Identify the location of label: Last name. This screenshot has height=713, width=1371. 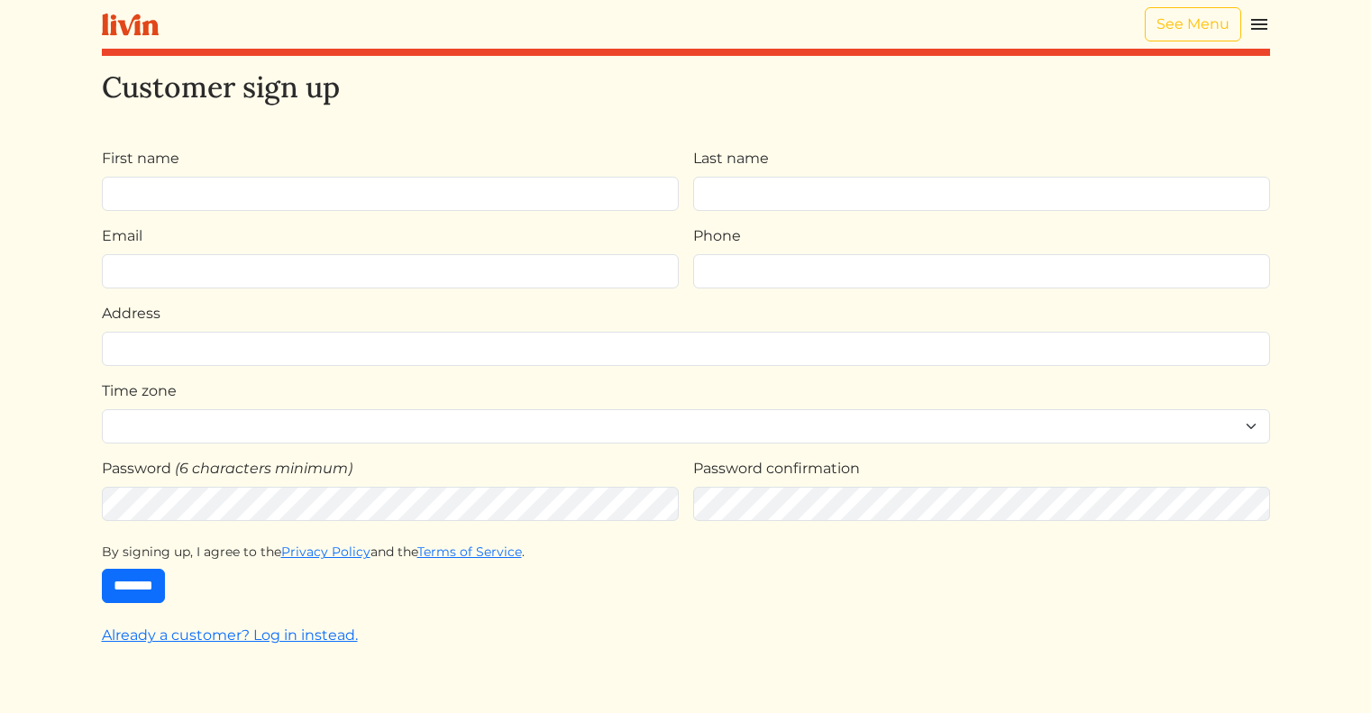
(731, 159).